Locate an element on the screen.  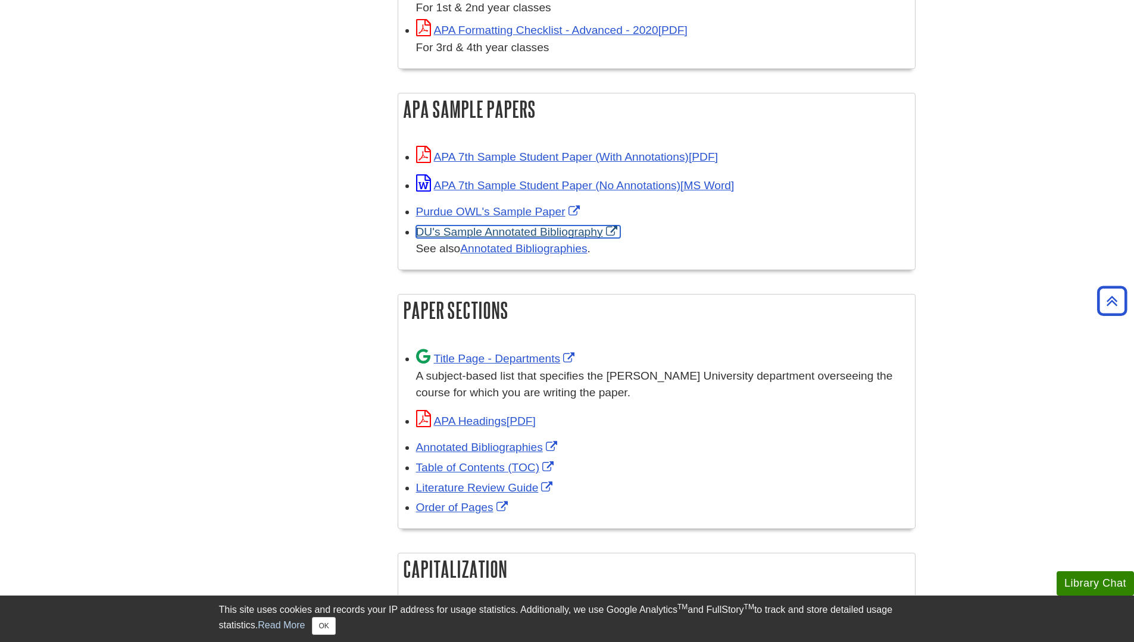
button: Library Chat is located at coordinates (1095, 583).